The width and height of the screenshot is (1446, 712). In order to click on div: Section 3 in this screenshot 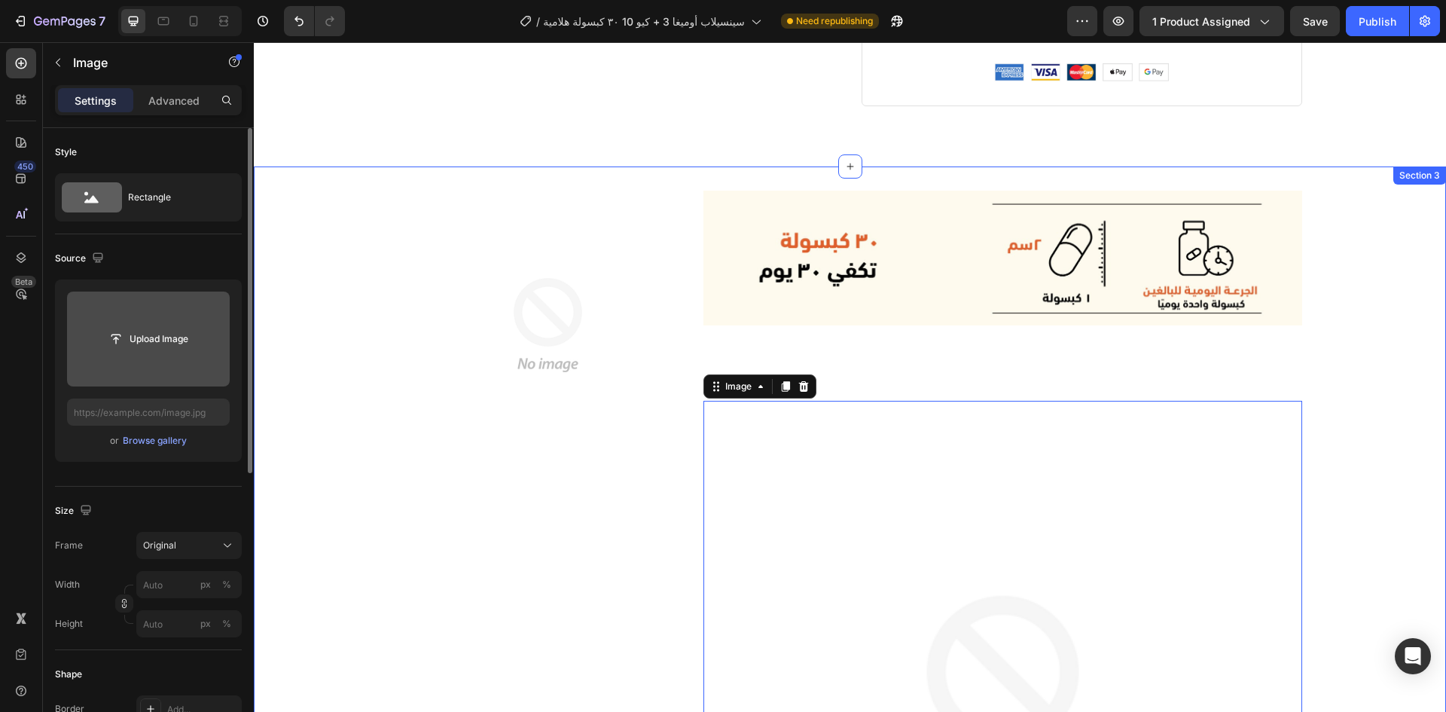, I will do `click(1166, 133)`.